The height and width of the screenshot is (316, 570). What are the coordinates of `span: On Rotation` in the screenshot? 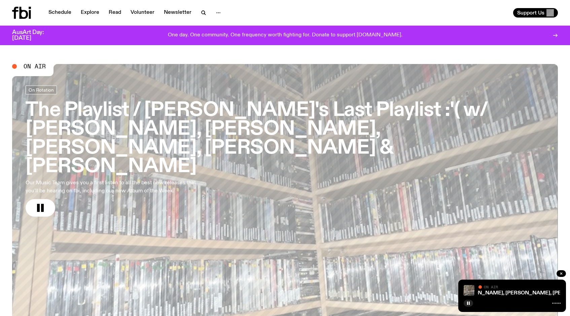 It's located at (41, 90).